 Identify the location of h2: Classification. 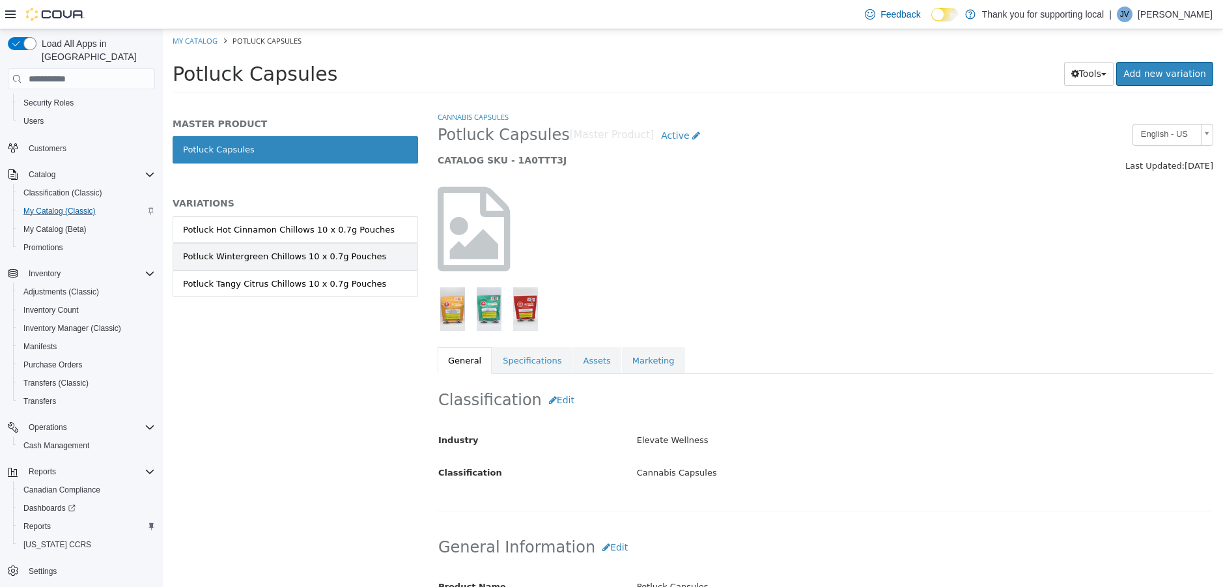
(662, 370).